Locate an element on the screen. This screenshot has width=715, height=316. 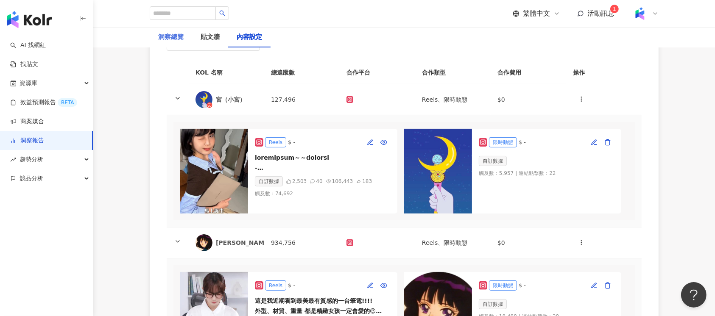
th: KOL 名稱 is located at coordinates (226, 73).